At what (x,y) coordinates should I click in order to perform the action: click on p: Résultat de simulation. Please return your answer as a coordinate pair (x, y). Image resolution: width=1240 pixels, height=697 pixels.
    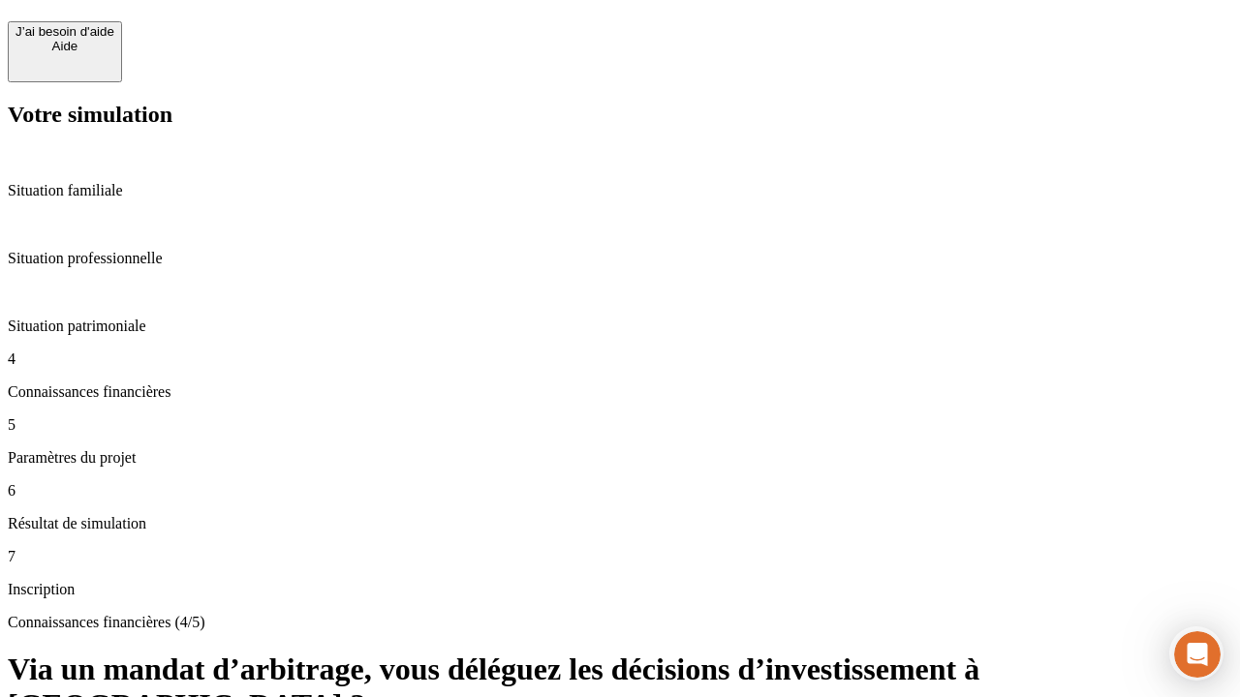
    Looking at the image, I should click on (620, 524).